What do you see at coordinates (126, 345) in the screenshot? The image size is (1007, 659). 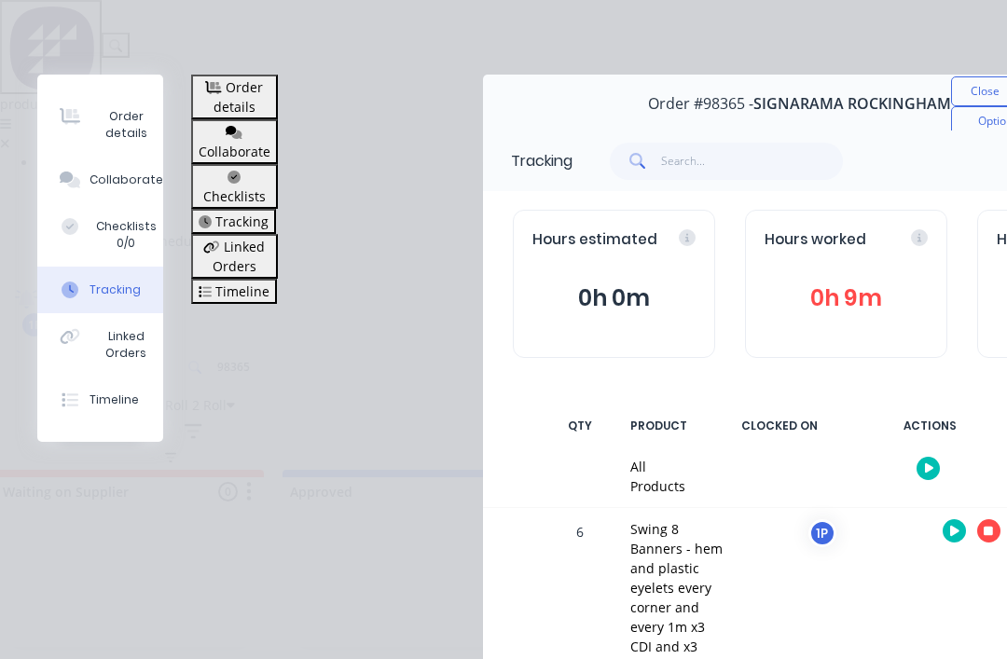 I see `div: Linked Orders` at bounding box center [126, 345].